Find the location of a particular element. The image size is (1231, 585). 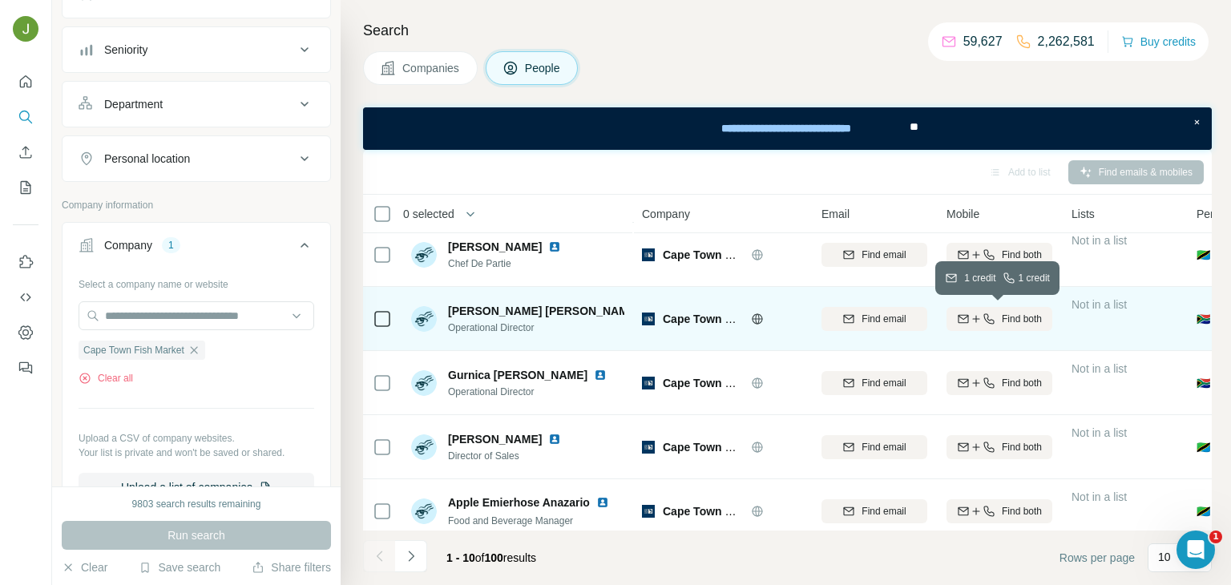

button: Clear is located at coordinates (84, 567).